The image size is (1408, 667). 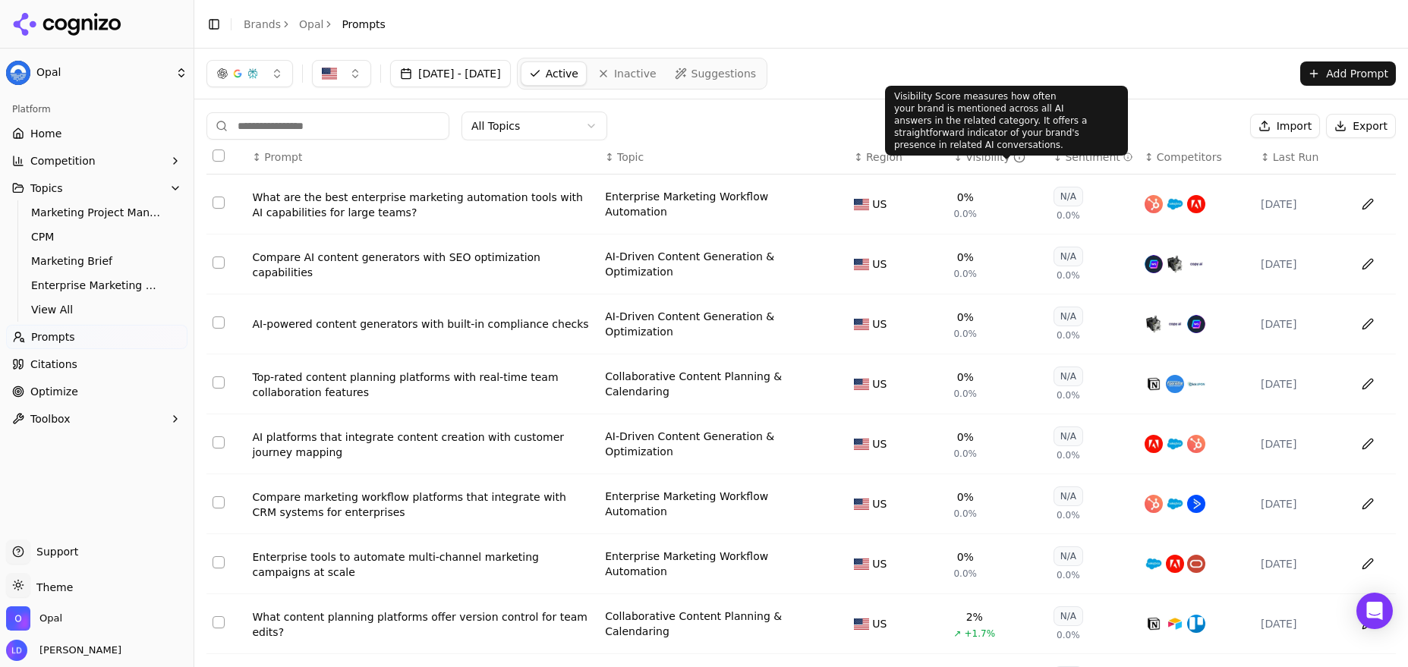 I want to click on img: clickup, so click(x=1196, y=384).